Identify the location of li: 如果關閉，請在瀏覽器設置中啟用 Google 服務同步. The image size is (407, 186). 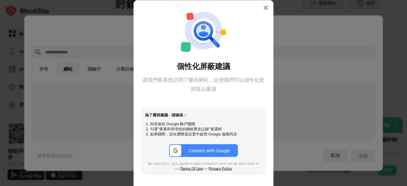
(206, 134).